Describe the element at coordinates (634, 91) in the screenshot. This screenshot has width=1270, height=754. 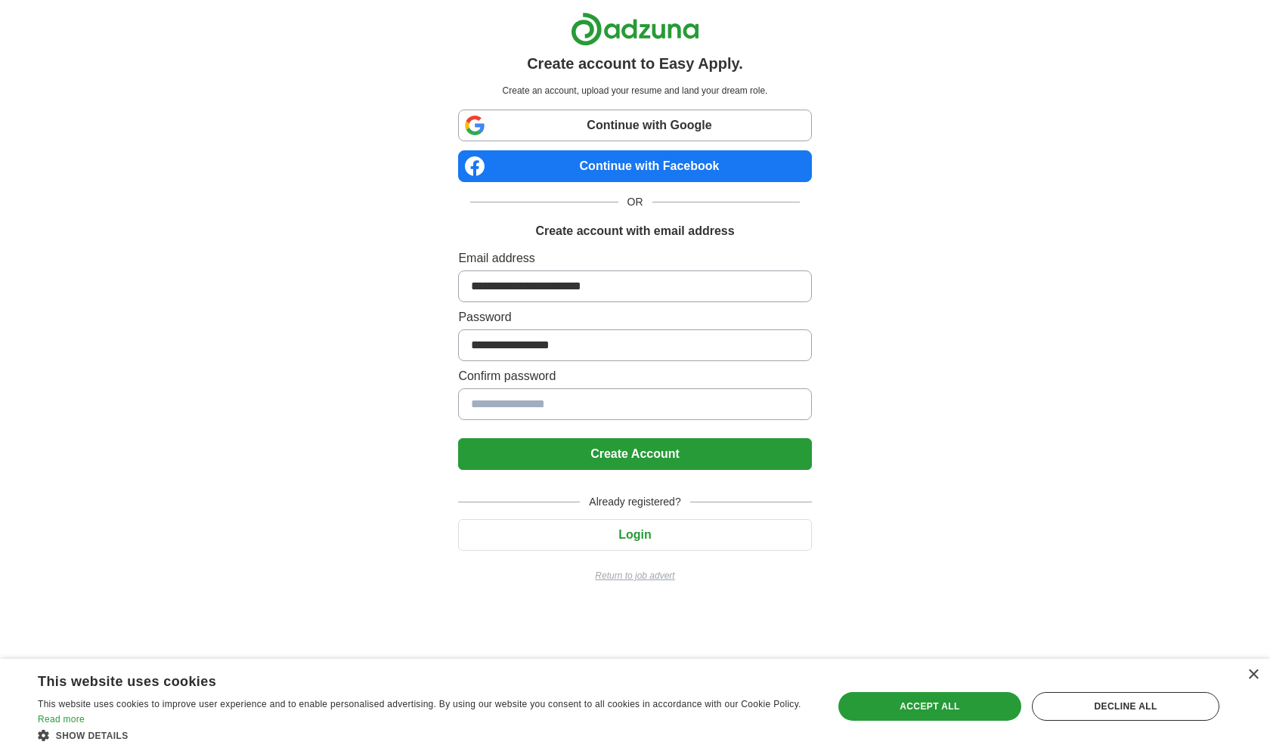
I see `p: Create an account, upload your resume and land your dream role.` at that location.